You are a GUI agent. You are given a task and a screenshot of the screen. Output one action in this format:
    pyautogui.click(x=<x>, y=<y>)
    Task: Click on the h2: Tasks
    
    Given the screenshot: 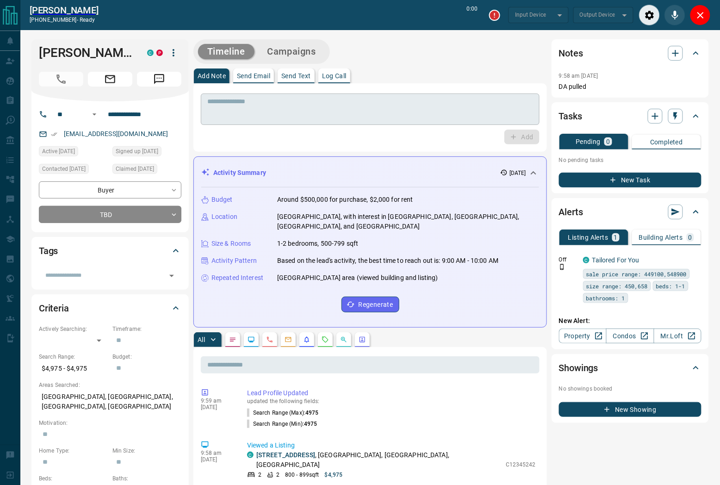 What is the action you would take?
    pyautogui.click(x=571, y=116)
    